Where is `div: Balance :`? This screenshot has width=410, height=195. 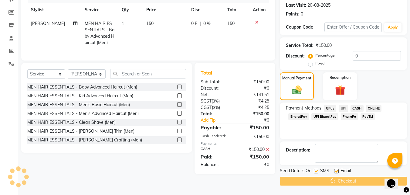 div: Balance : is located at coordinates (216, 164).